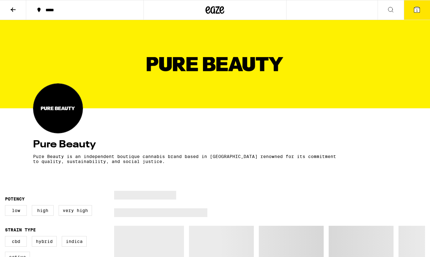 This screenshot has width=430, height=257. What do you see at coordinates (417, 10) in the screenshot?
I see `span: 1` at bounding box center [417, 10].